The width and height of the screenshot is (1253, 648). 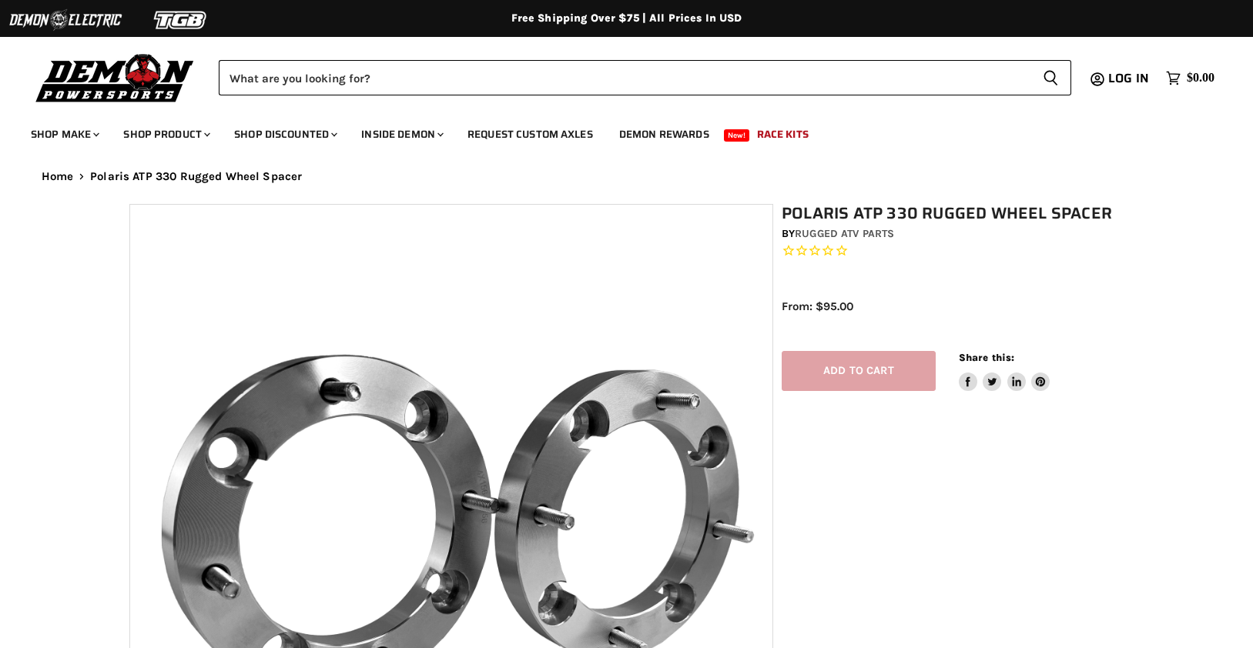 I want to click on img: Demon Powersports, so click(x=115, y=77).